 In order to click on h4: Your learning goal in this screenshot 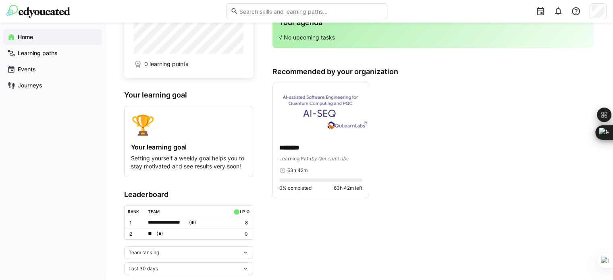, I will do `click(188, 147)`.